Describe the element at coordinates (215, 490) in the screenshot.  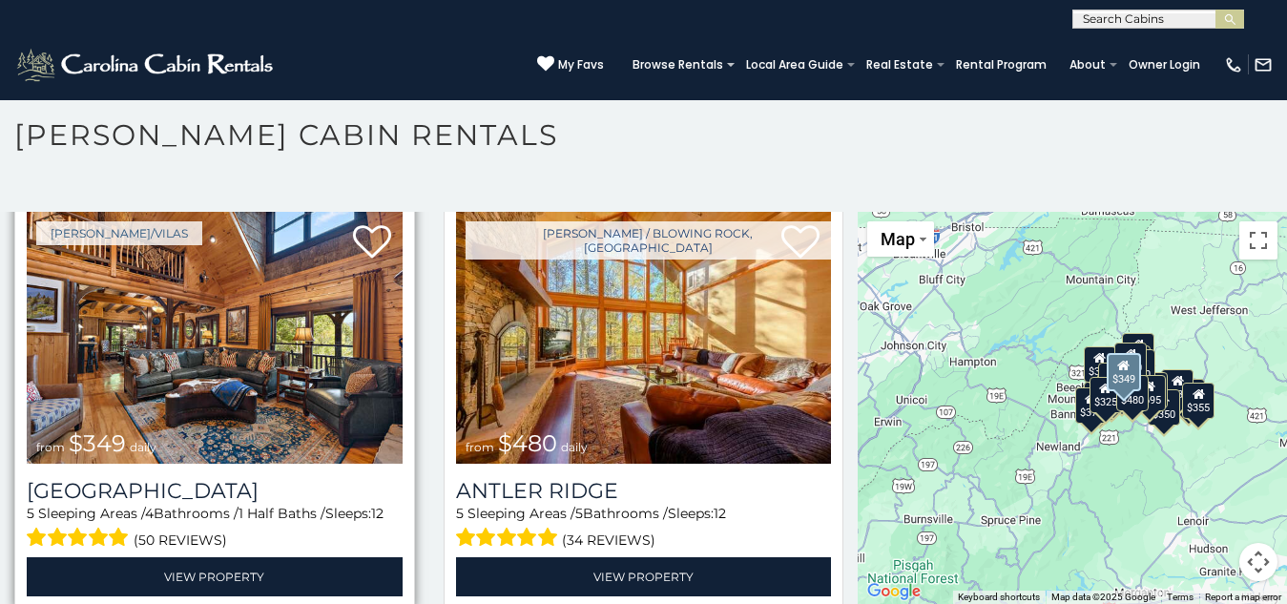
I see `h3: Diamond Creek Lodge` at that location.